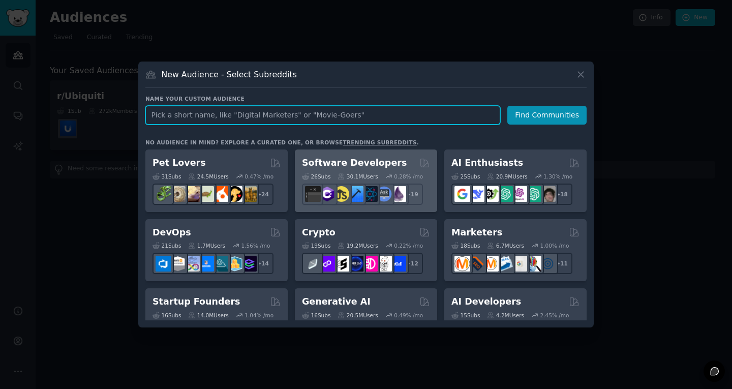  What do you see at coordinates (192, 194) in the screenshot?
I see `img: leopardgeckos` at bounding box center [192, 194].